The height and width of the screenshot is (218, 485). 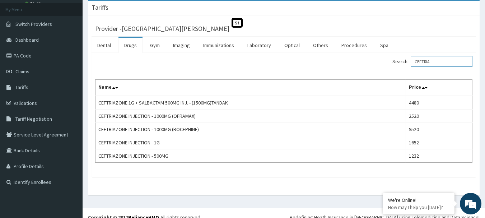 I want to click on a: Others, so click(x=320, y=45).